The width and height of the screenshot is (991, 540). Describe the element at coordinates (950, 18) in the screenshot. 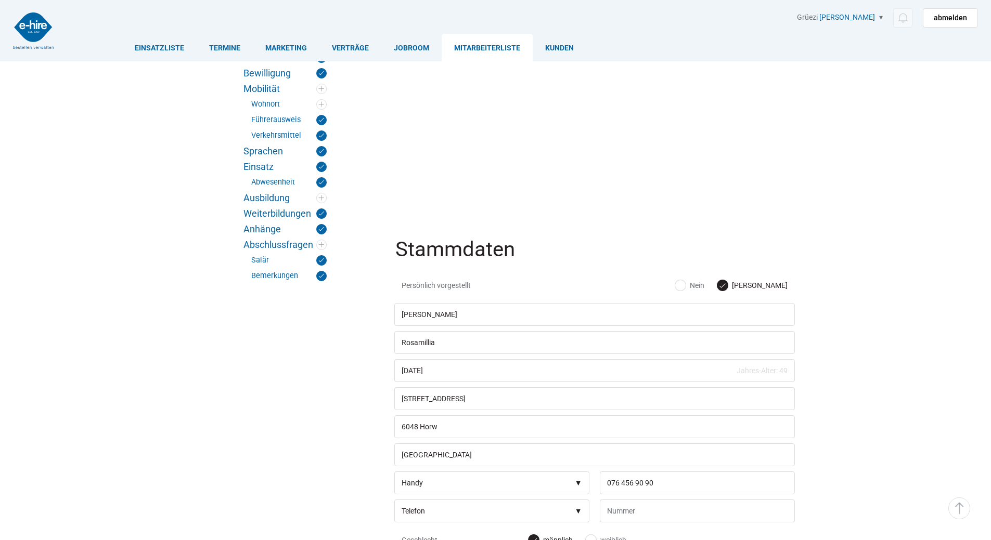

I see `a: abmelden` at that location.